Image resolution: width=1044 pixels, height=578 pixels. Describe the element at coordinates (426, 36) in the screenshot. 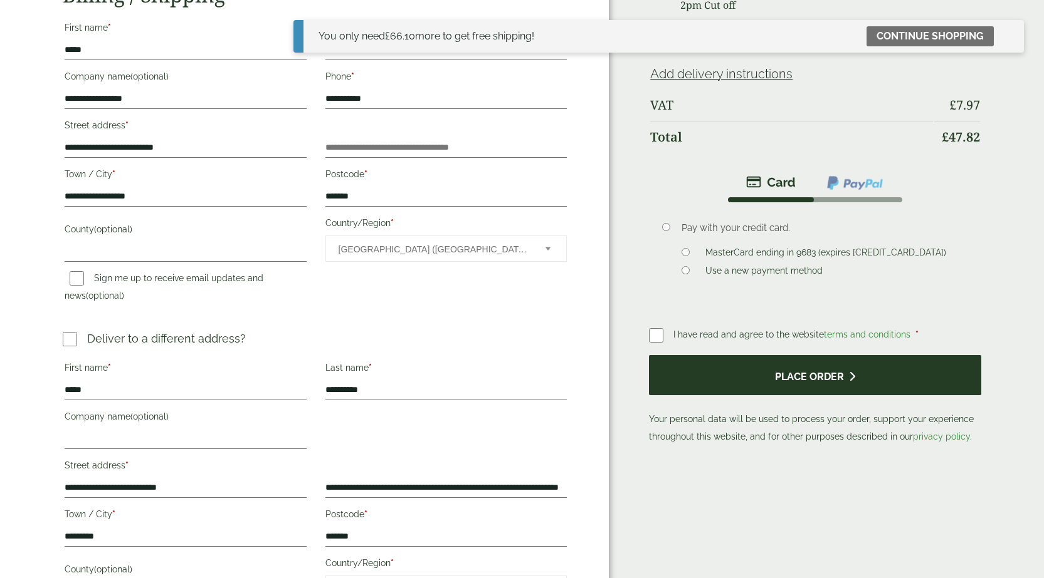

I see `div: You only need more to get free shipping!` at that location.